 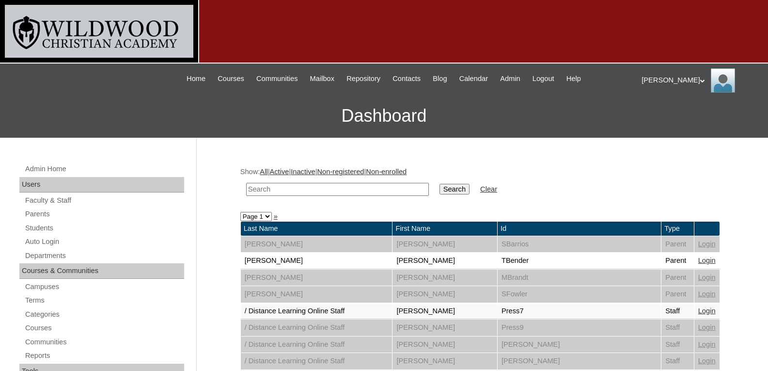 What do you see at coordinates (322, 79) in the screenshot?
I see `a: Mailbox` at bounding box center [322, 79].